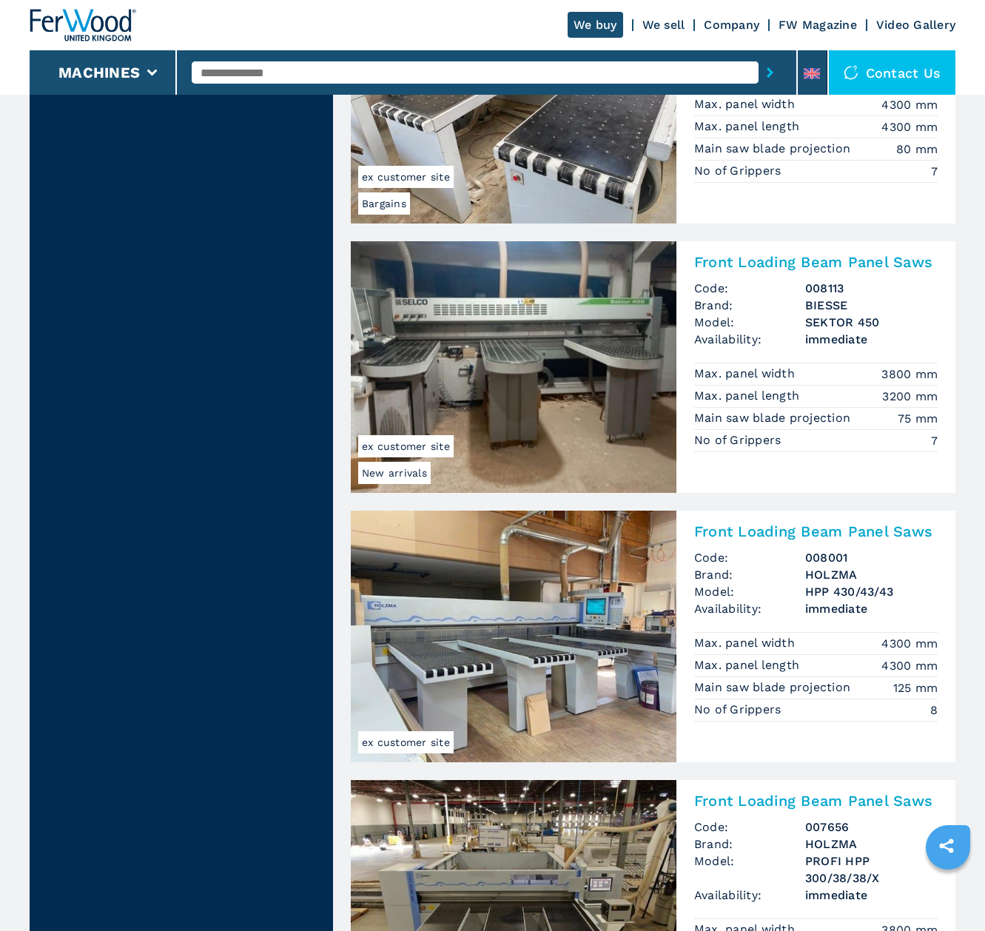  I want to click on button: submit-button, so click(770, 73).